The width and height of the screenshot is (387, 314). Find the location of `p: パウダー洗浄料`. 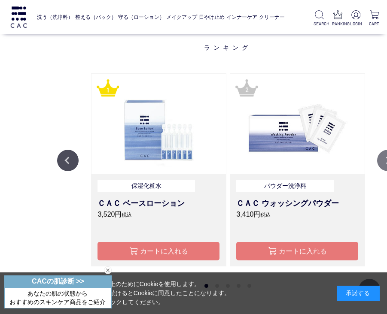

p: パウダー洗浄料 is located at coordinates (285, 186).